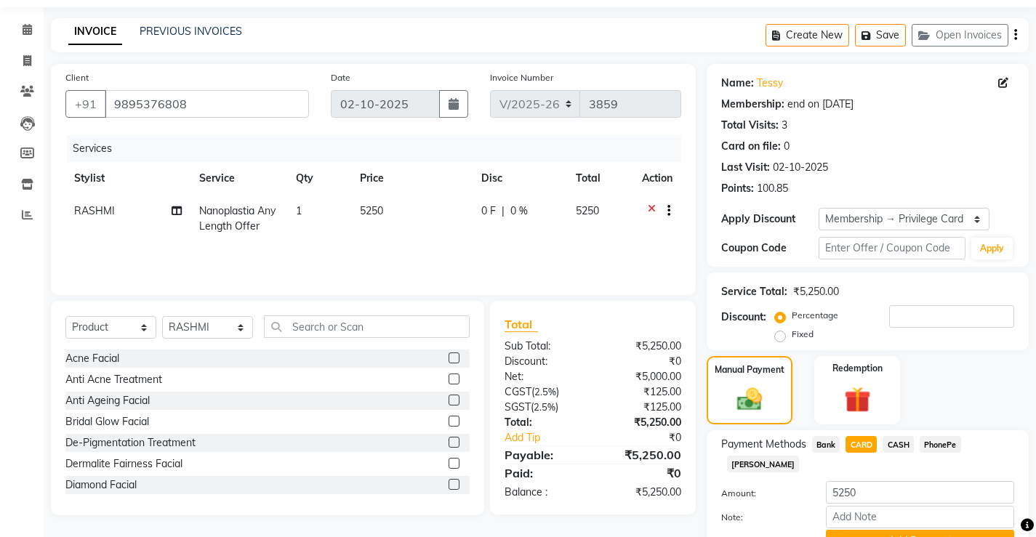  I want to click on div: Diamond Facial, so click(101, 485).